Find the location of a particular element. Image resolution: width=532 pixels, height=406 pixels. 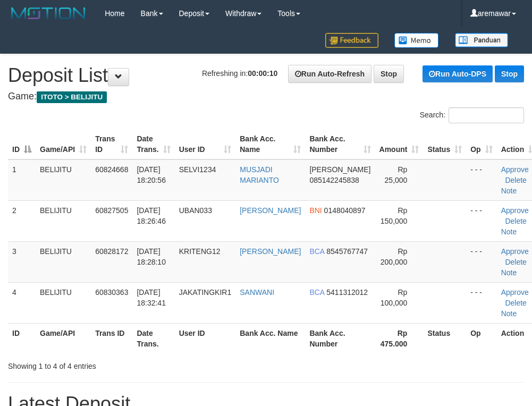

span: ITOTO > BELIJITU is located at coordinates (72, 97).